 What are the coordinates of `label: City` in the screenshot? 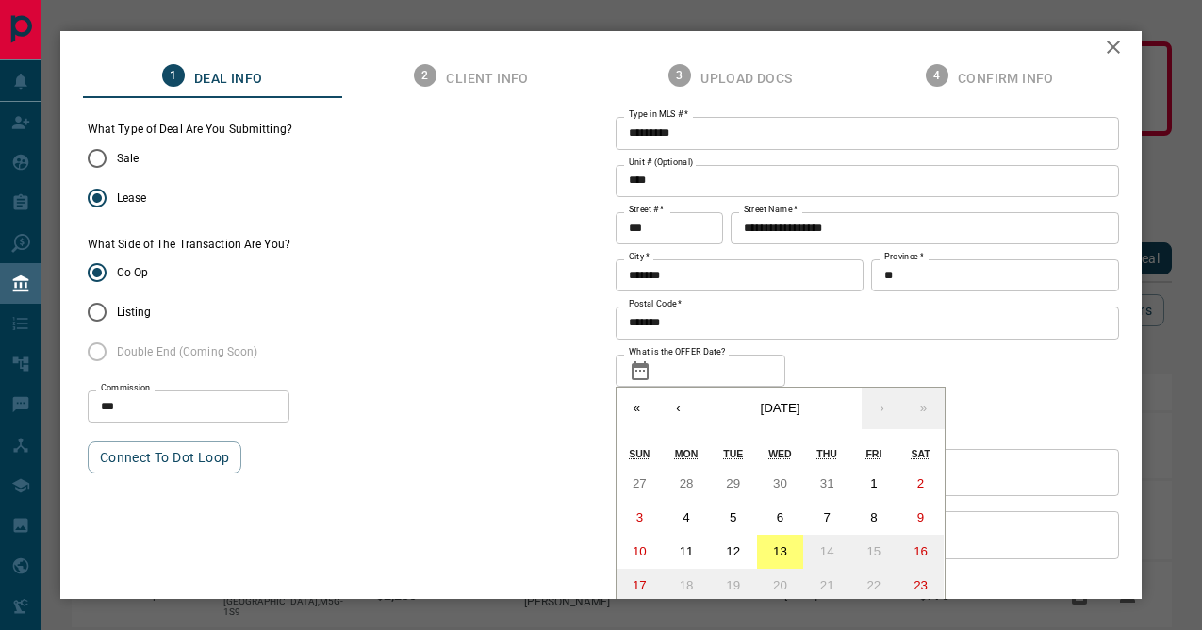 It's located at (639, 257).